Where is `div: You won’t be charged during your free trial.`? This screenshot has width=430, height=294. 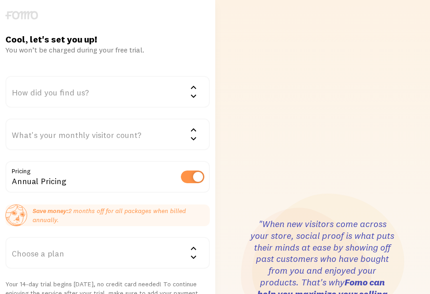 div: You won’t be charged during your free trial. is located at coordinates (108, 50).